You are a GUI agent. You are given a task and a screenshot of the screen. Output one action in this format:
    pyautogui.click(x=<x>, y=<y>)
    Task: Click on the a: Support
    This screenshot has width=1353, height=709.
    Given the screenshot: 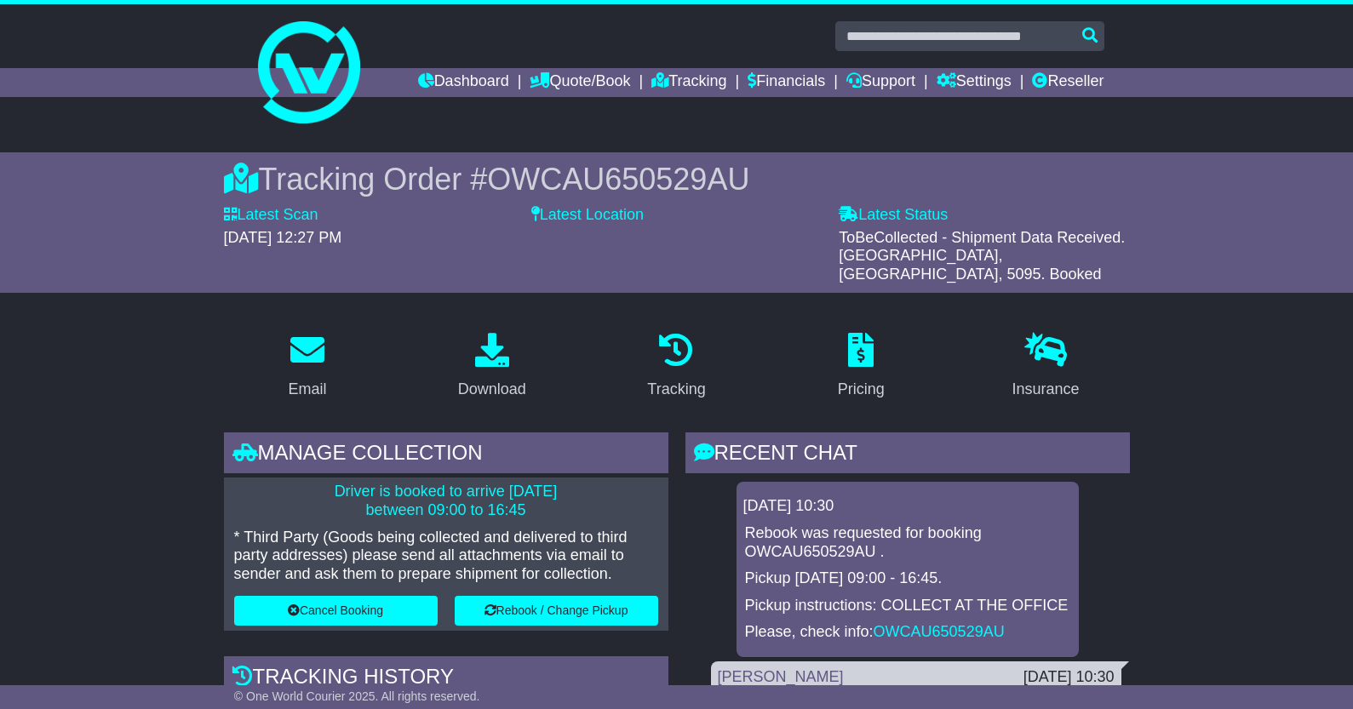 What is the action you would take?
    pyautogui.click(x=880, y=83)
    